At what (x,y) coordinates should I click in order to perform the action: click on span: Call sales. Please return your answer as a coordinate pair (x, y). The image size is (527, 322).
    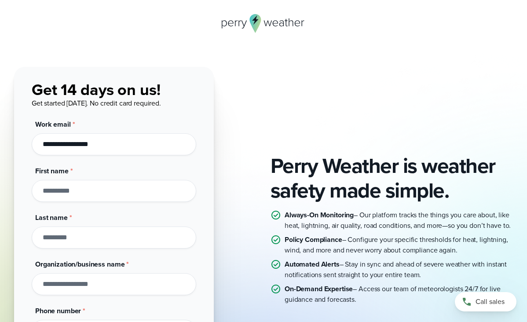
    Looking at the image, I should click on (490, 302).